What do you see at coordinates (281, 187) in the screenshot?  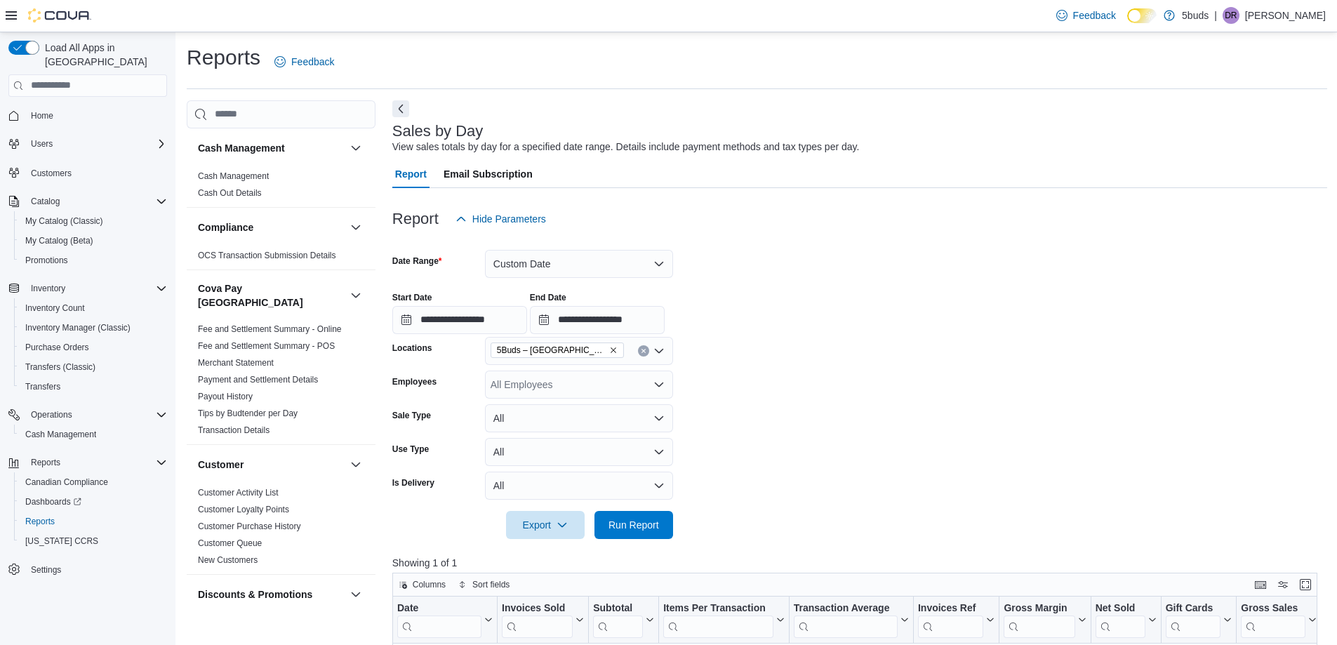 I see `div: Cash Management` at bounding box center [281, 187].